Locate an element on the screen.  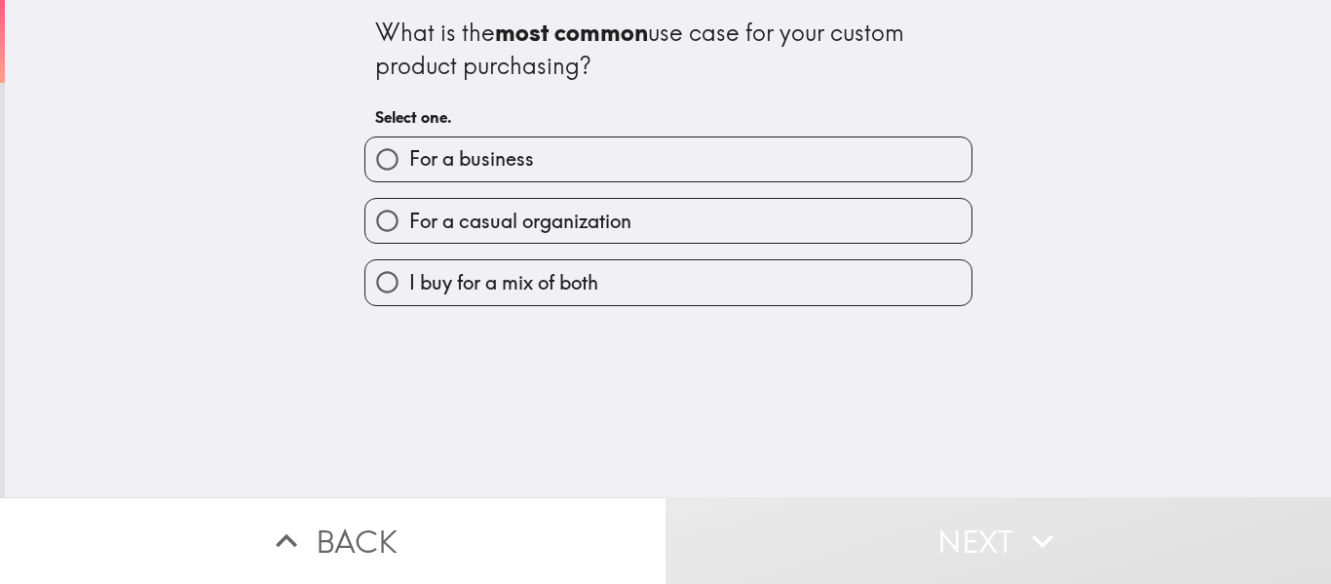
span: For a business is located at coordinates (472, 159).